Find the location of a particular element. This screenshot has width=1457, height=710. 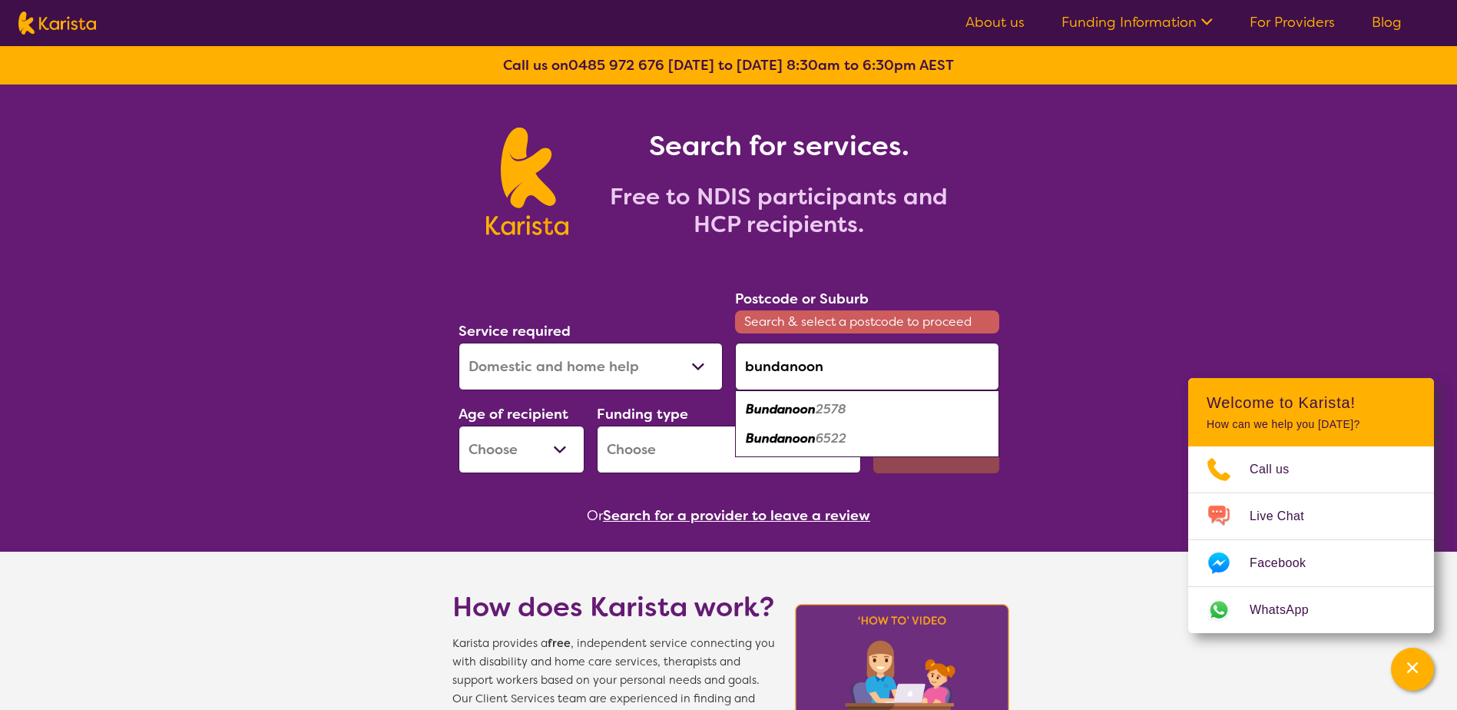

a: For Providers is located at coordinates (1292, 22).